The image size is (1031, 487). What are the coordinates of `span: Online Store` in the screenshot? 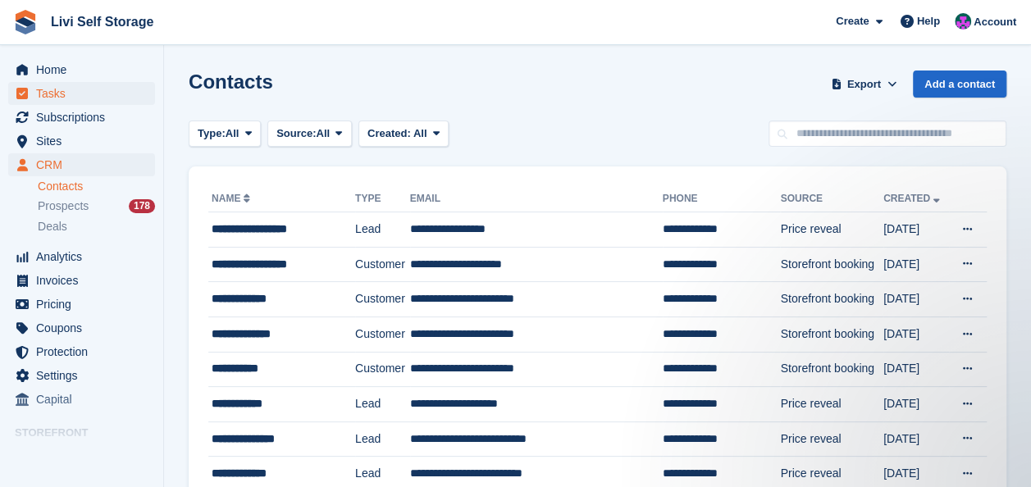 It's located at (85, 457).